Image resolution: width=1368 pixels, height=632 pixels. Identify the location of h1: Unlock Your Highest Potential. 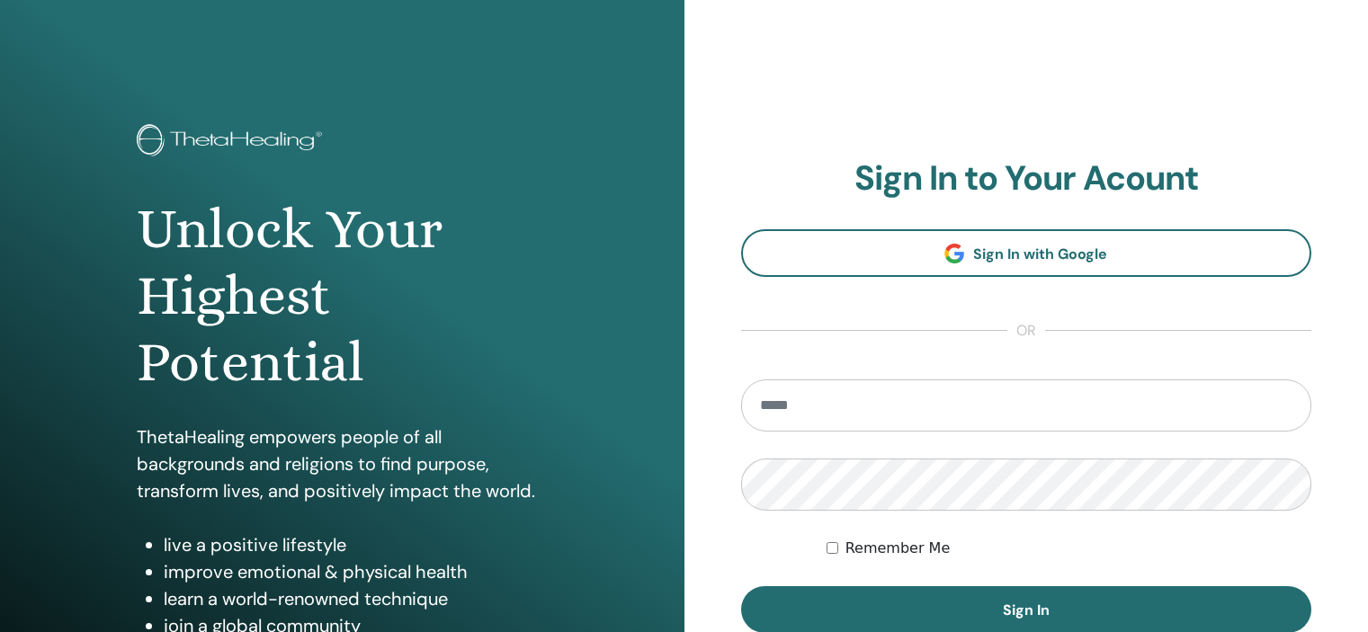
(342, 296).